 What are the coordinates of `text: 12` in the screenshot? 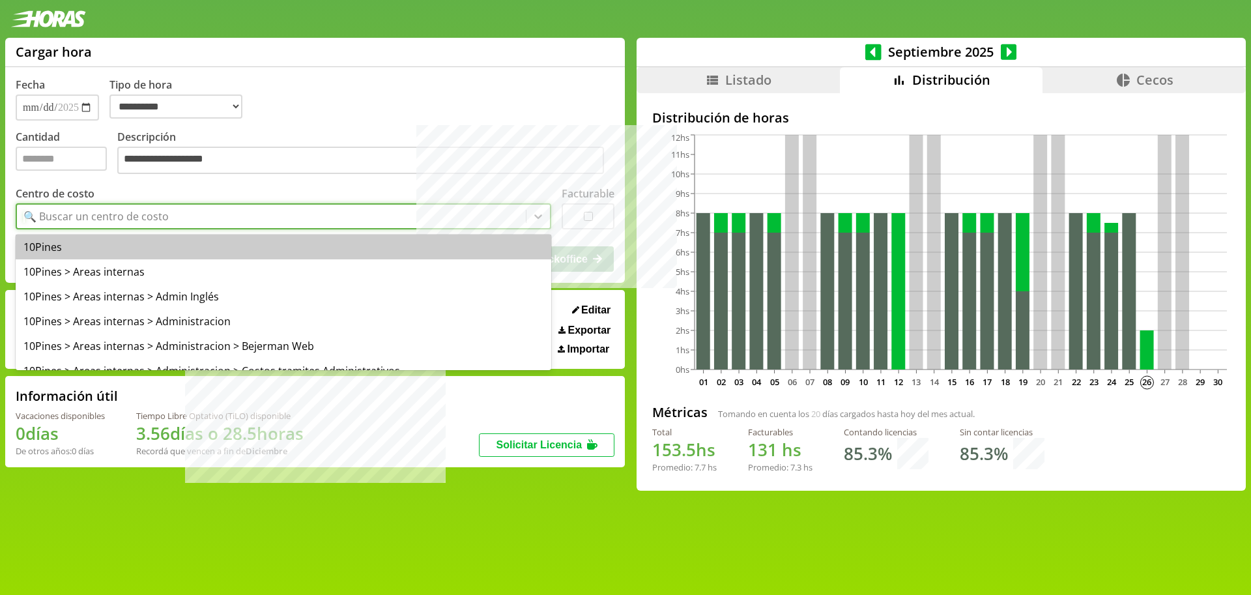 It's located at (898, 382).